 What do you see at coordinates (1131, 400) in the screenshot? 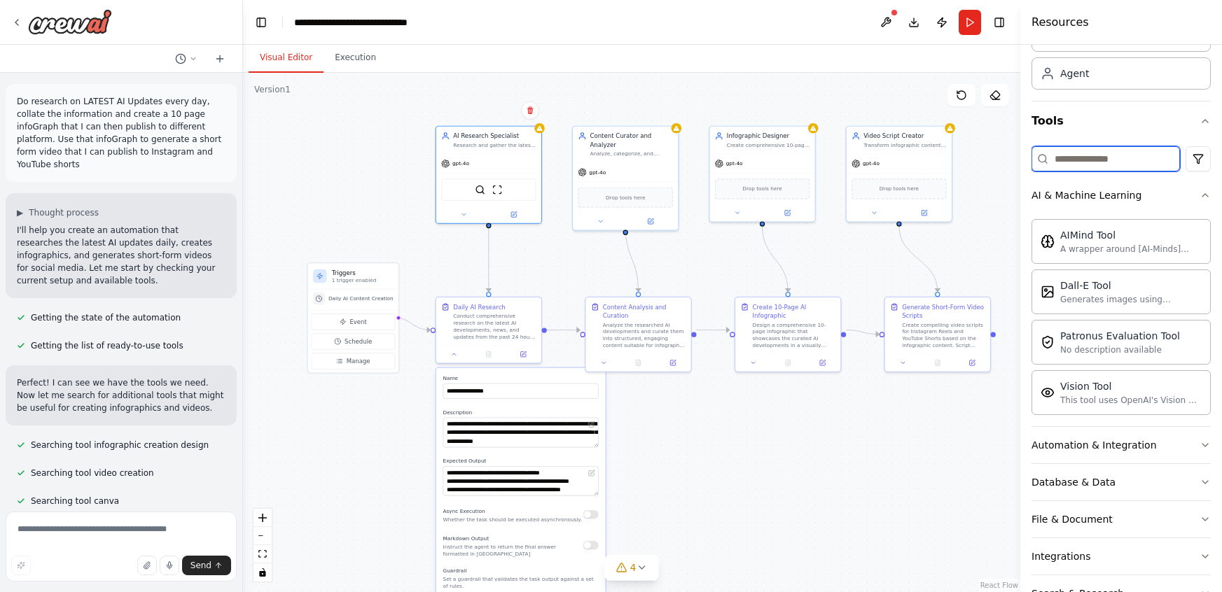
I see `div: This tool uses OpenAI's Vision API to describe the contents of an image.` at bounding box center [1131, 400].